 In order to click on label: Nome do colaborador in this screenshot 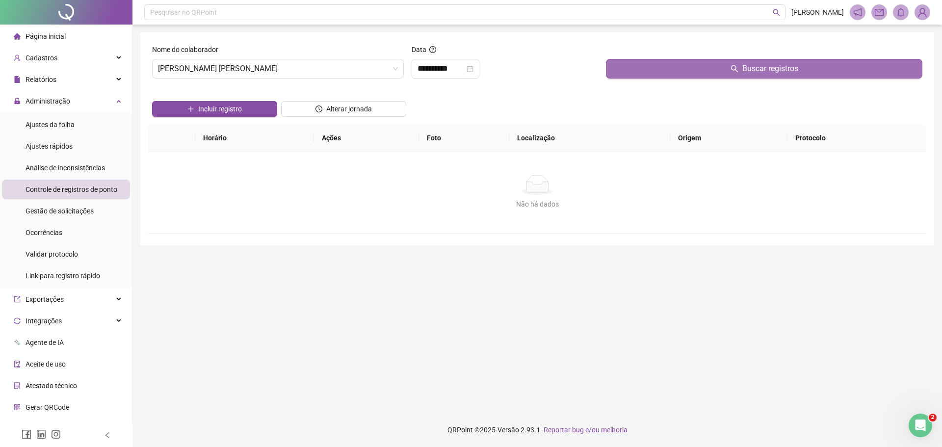, I will do `click(188, 50)`.